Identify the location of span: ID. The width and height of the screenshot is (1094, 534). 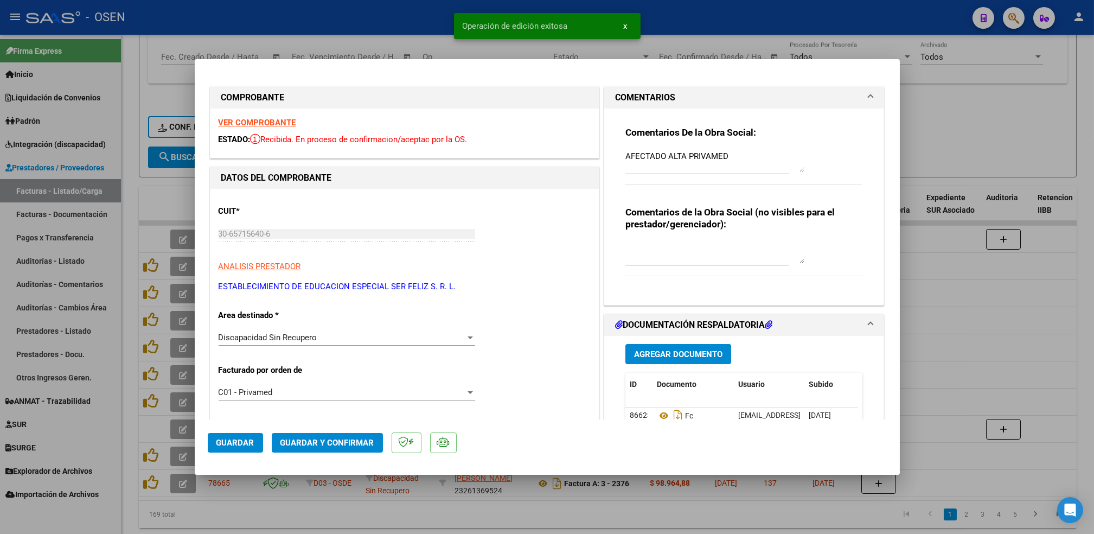
(633, 384).